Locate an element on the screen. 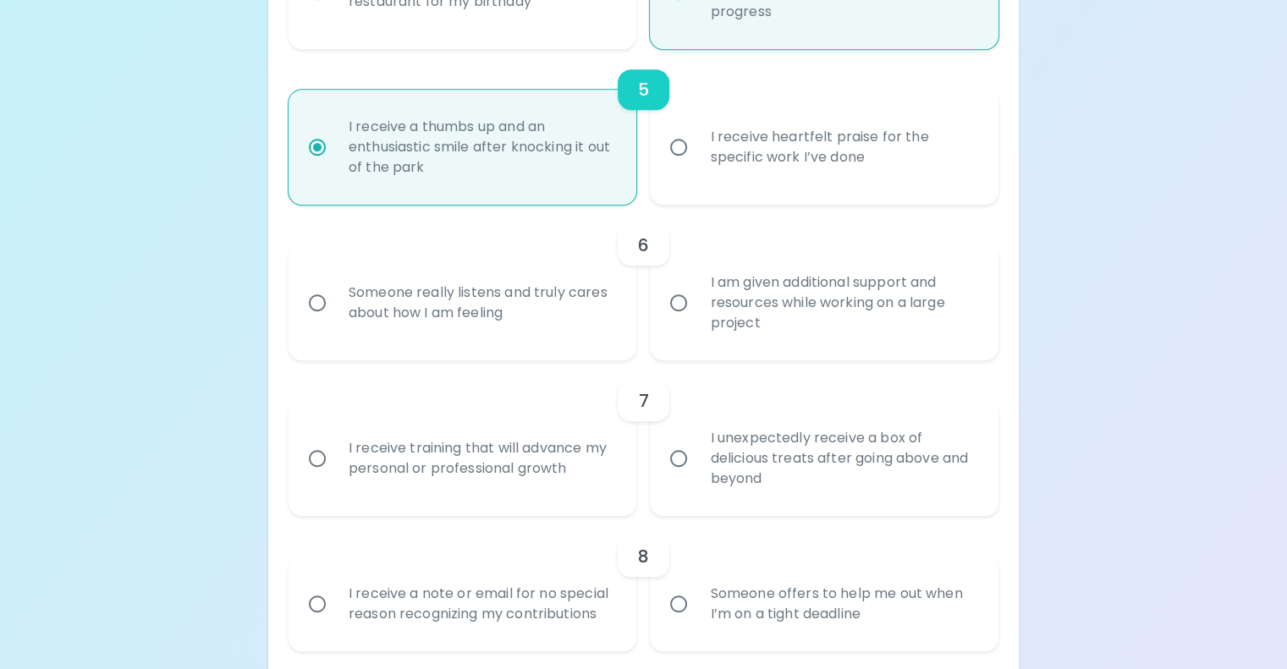  div: I receive training that will advance my personal or professional growth is located at coordinates (481, 458).